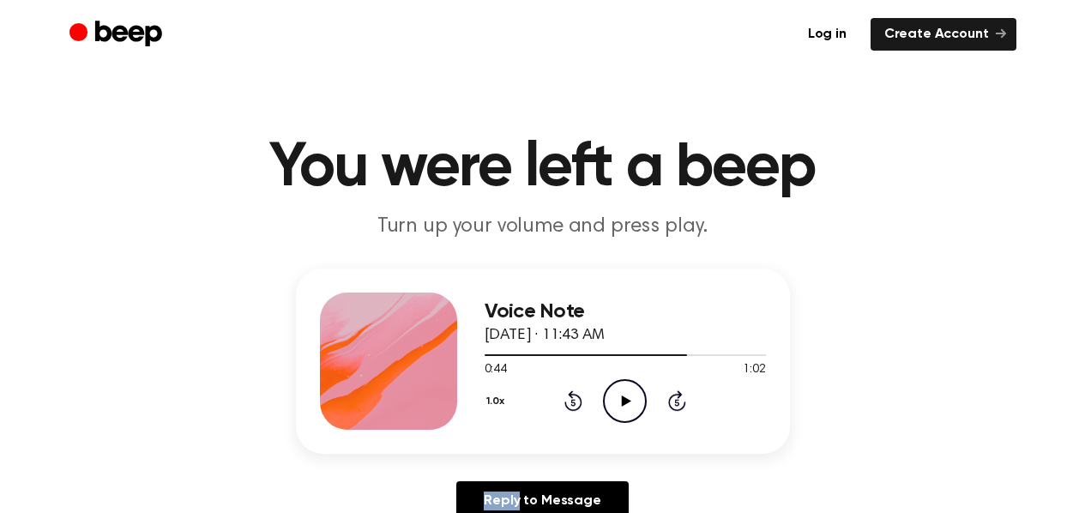  I want to click on a: Beep, so click(118, 34).